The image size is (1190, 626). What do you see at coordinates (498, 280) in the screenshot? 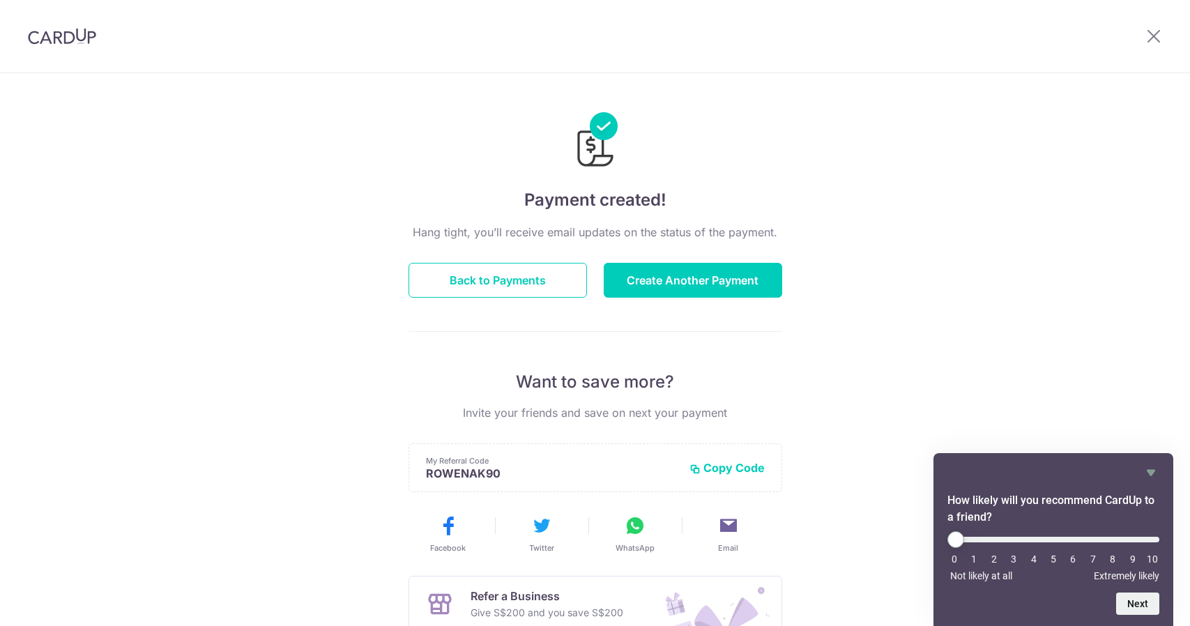
I see `button: Back to Payments` at bounding box center [498, 280].